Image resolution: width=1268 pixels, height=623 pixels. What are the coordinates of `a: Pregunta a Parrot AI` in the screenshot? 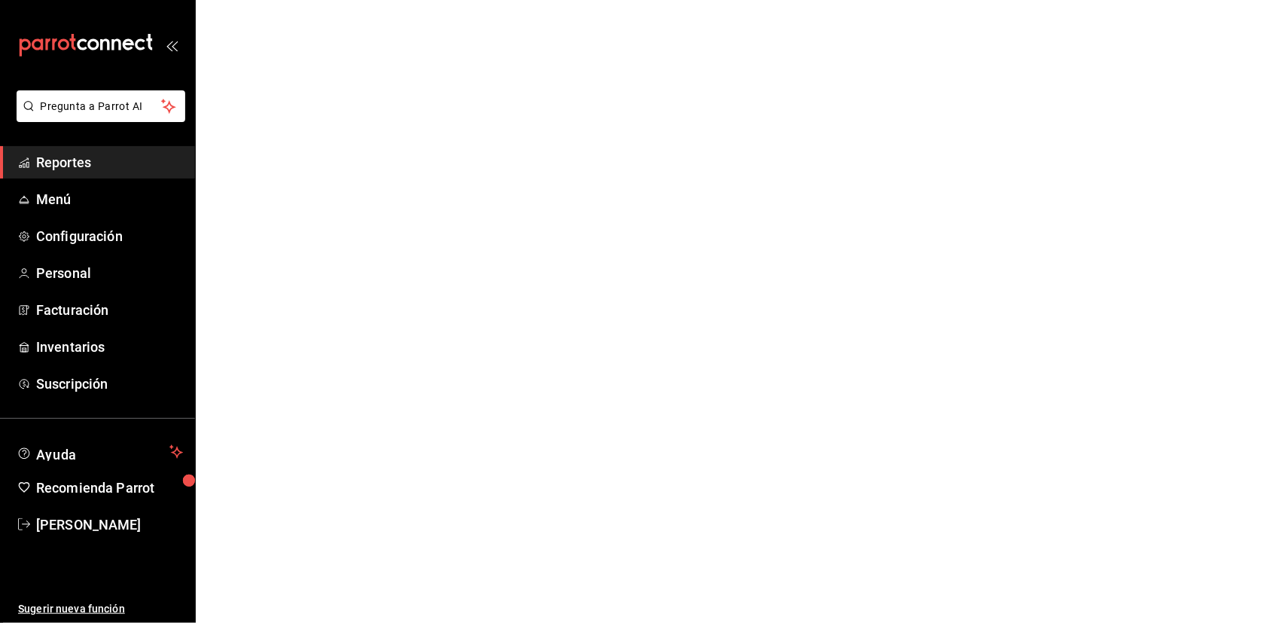 It's located at (98, 117).